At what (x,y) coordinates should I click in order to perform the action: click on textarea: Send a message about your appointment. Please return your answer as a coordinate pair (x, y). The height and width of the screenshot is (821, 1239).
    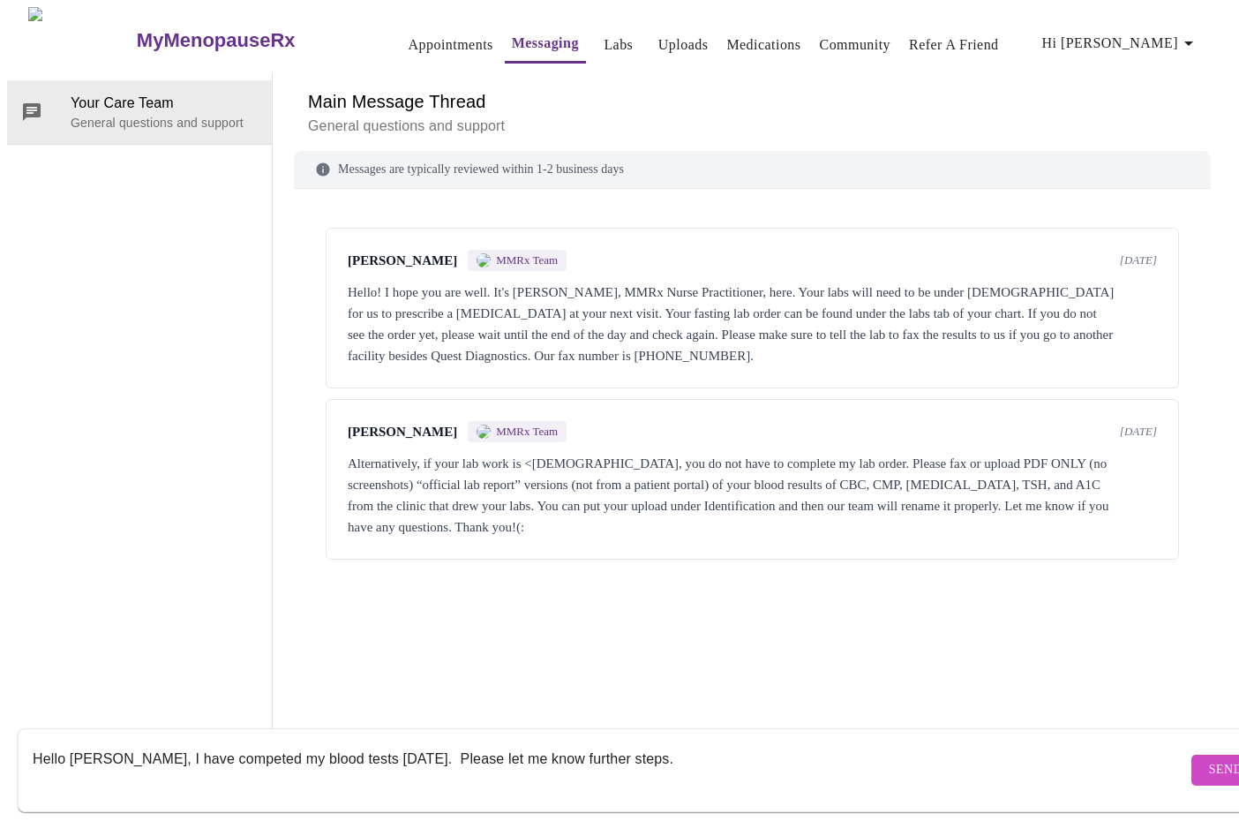
    Looking at the image, I should click on (610, 770).